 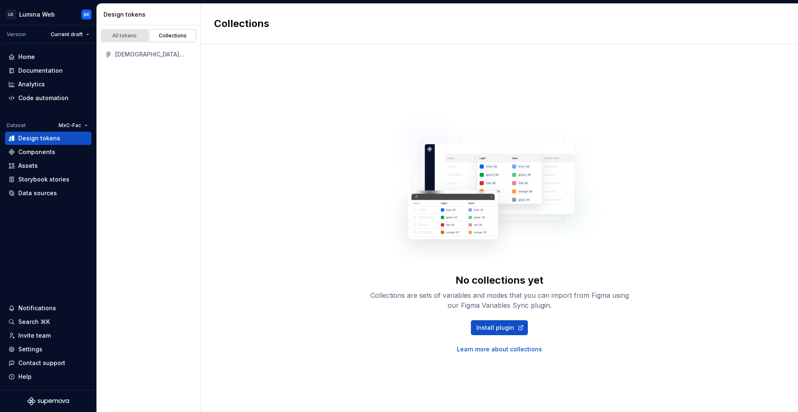 I want to click on div: Contact support, so click(x=42, y=363).